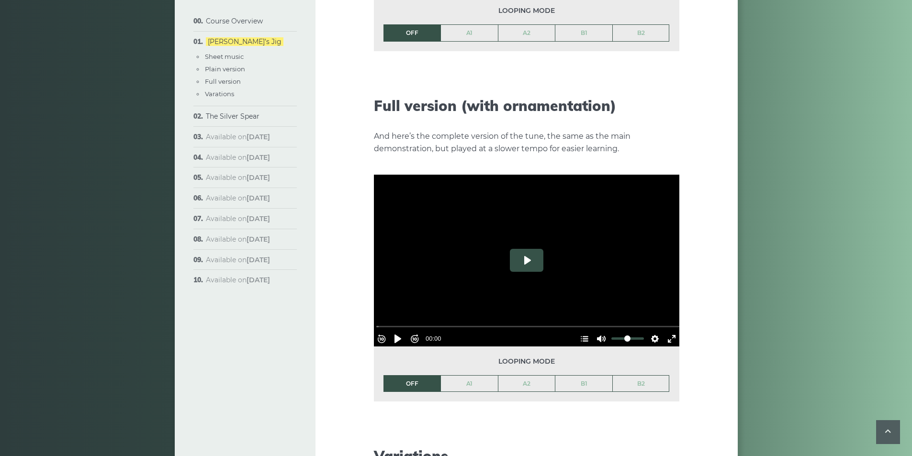 This screenshot has width=912, height=456. Describe the element at coordinates (234, 21) in the screenshot. I see `a: Course Overview` at that location.